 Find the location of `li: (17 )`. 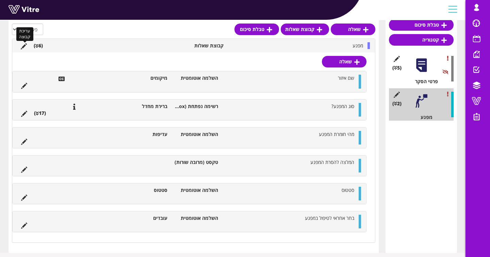

li: (17 ) is located at coordinates (40, 113).